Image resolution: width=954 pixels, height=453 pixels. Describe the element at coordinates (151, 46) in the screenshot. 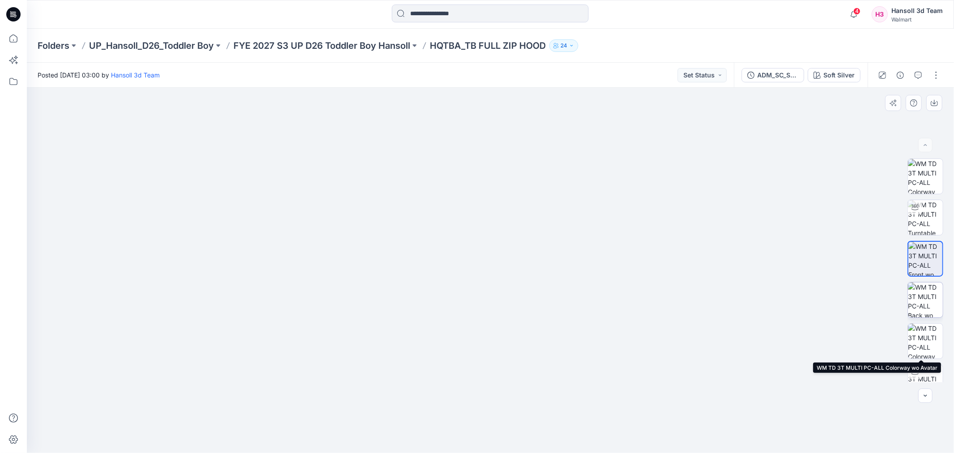

I see `a: UP_Hansoll_D26_Toddler Boy` at that location.